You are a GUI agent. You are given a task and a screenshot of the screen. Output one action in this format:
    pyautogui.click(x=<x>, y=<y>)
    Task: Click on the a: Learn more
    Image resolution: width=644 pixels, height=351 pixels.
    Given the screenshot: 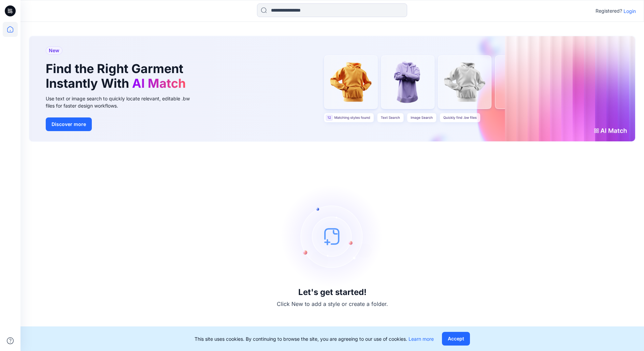 What is the action you would take?
    pyautogui.click(x=421, y=338)
    